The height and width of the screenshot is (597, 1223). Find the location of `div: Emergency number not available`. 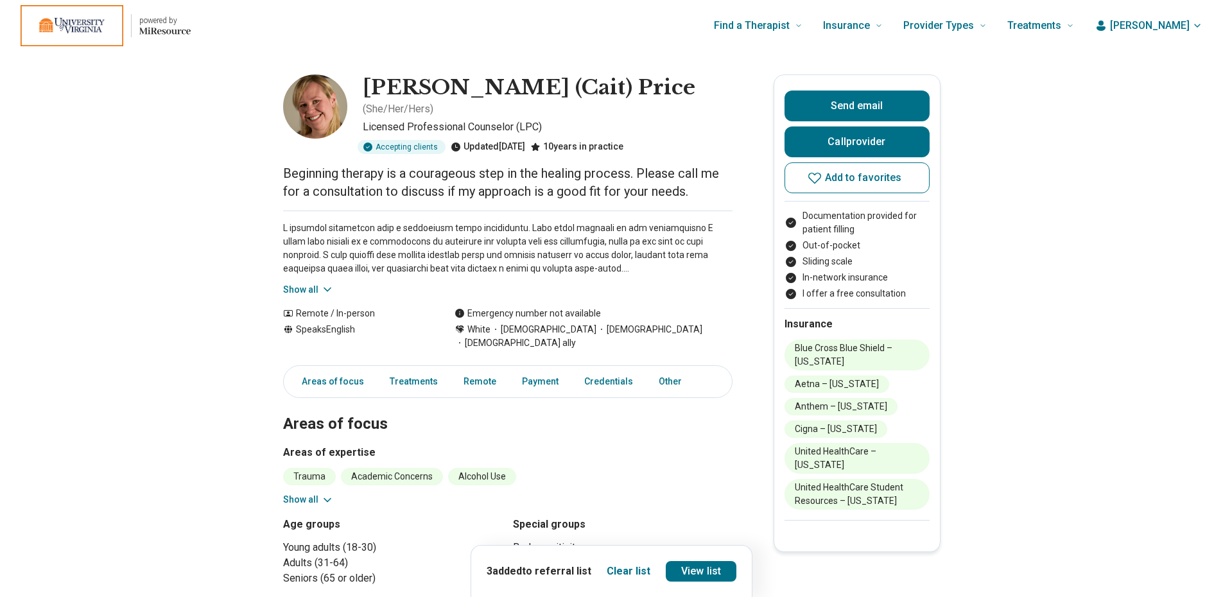

div: Emergency number not available is located at coordinates (528, 313).